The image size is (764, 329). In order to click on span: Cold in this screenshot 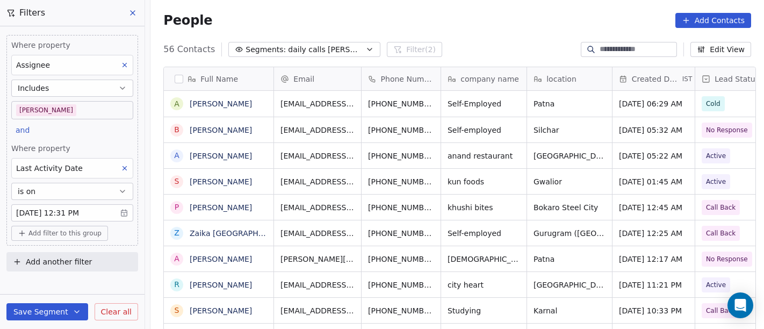, I will do `click(713, 104)`.